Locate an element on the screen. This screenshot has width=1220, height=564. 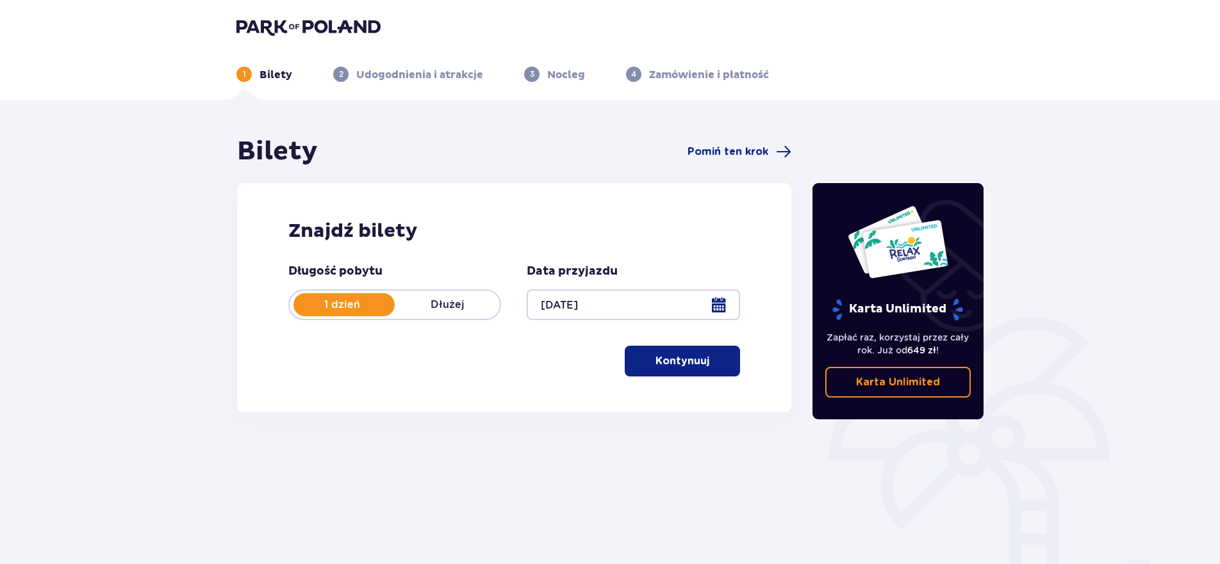
a: Pomiń ten krok is located at coordinates (739, 152).